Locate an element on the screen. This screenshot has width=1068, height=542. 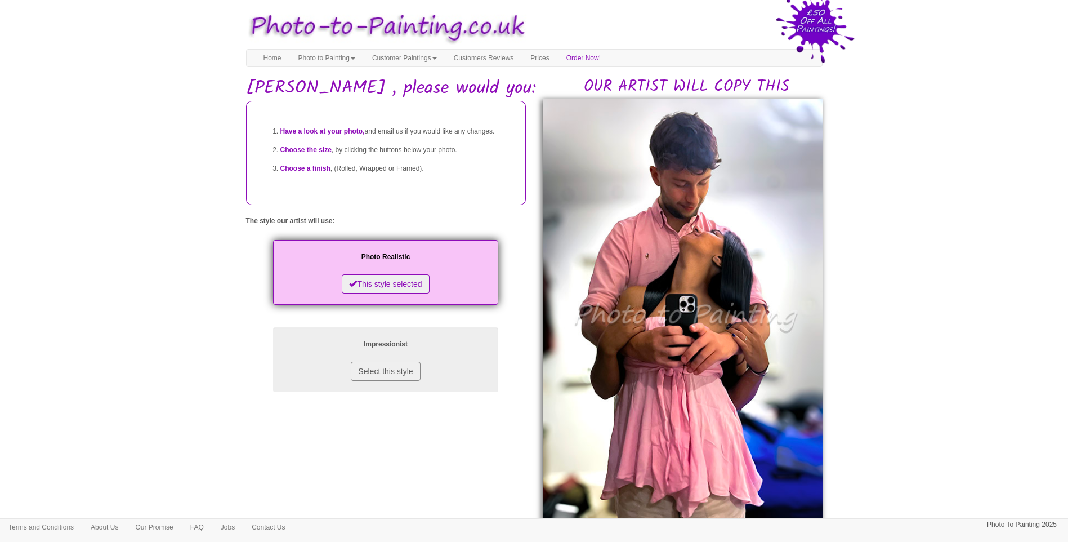
a: FAQ is located at coordinates (197, 527).